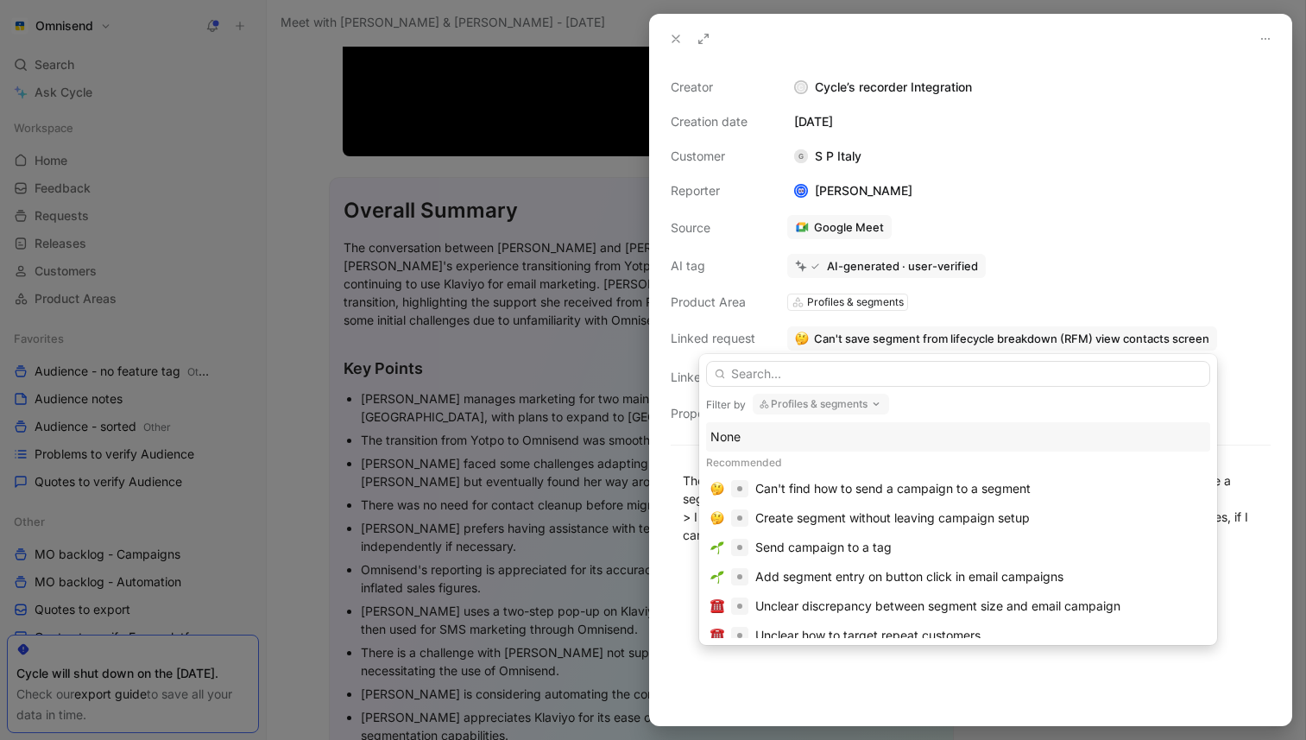 The image size is (1306, 740). Describe the element at coordinates (909, 577) in the screenshot. I see `div: Add segment entry on button click in email campaigns` at that location.